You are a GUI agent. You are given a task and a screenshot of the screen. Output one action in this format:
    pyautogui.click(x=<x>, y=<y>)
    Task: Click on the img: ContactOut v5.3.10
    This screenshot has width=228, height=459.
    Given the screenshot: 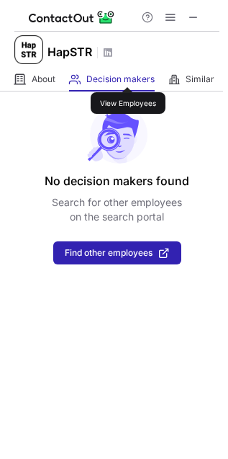 What is the action you would take?
    pyautogui.click(x=72, y=17)
    